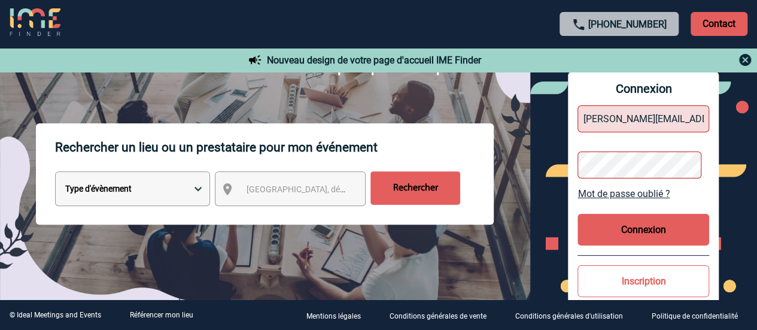  Describe the element at coordinates (695, 316) in the screenshot. I see `p: Politique de confidentialité` at that location.